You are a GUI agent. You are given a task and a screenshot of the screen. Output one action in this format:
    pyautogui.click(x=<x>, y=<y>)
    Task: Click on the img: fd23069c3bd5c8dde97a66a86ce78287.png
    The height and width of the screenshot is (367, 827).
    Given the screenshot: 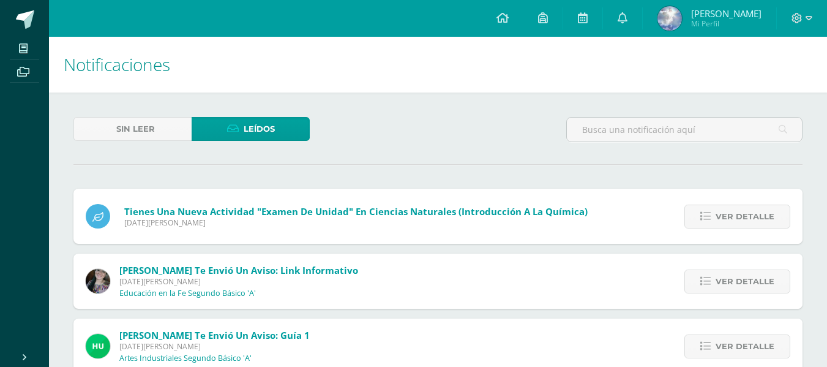 What is the action you would take?
    pyautogui.click(x=98, y=346)
    